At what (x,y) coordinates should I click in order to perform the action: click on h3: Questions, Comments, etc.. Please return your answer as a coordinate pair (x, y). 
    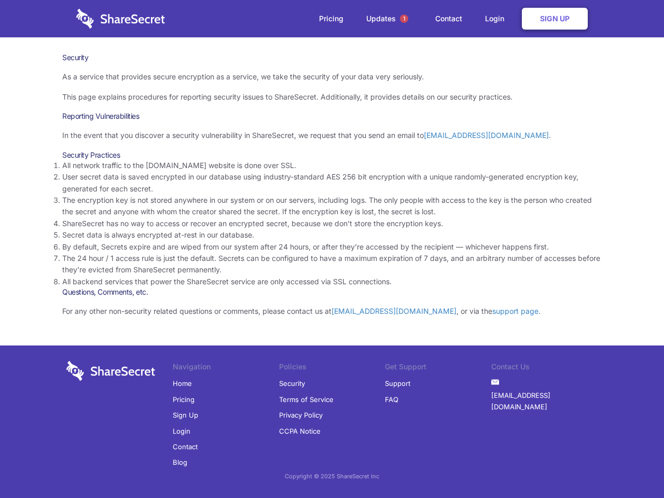
    Looking at the image, I should click on (332, 292).